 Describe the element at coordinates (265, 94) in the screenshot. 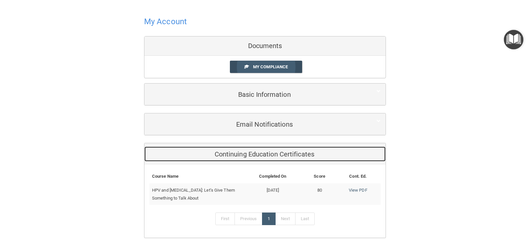

I see `a: Basic Information` at that location.